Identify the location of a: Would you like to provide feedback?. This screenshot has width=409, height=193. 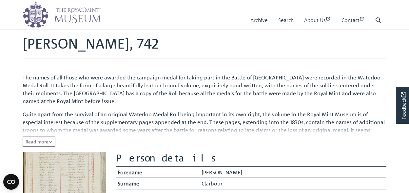
(402, 105).